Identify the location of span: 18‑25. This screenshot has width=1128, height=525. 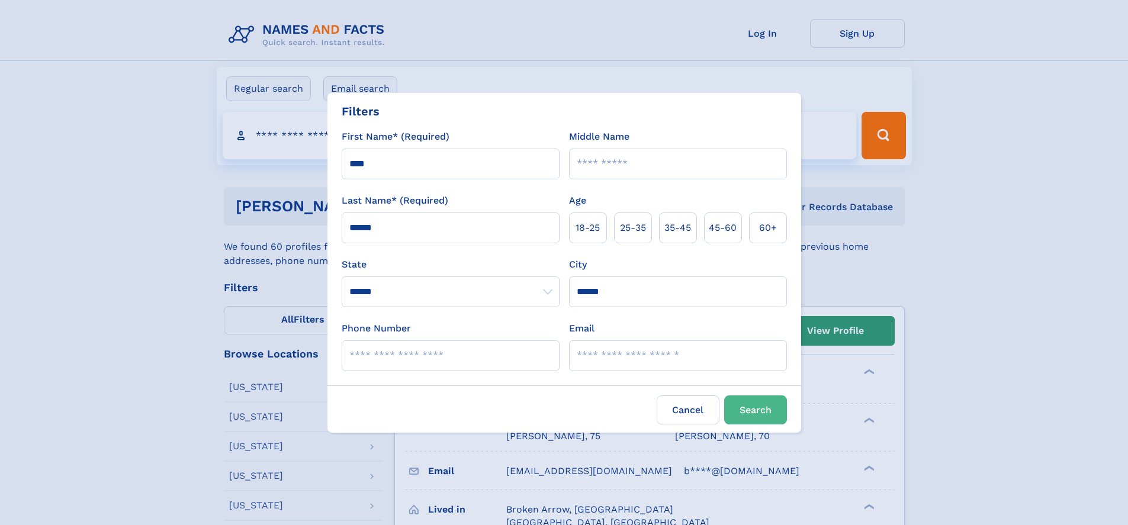
(587, 228).